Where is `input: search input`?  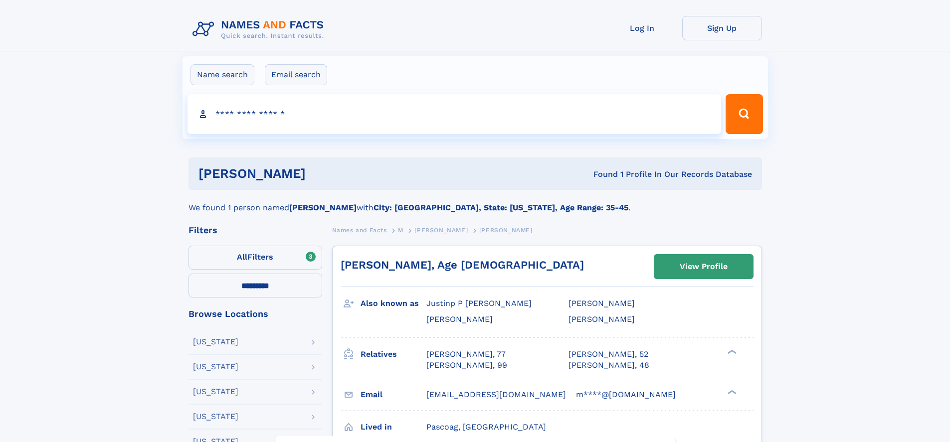
input: search input is located at coordinates (454, 114).